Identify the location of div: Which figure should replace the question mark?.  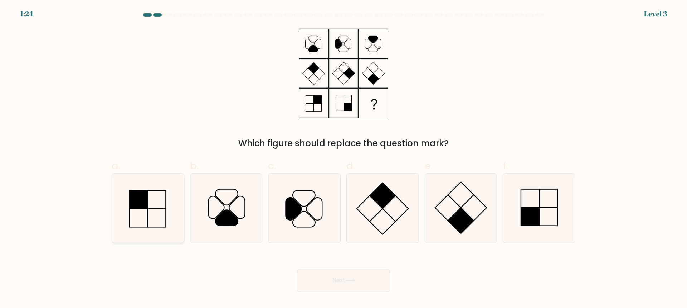
(344, 143).